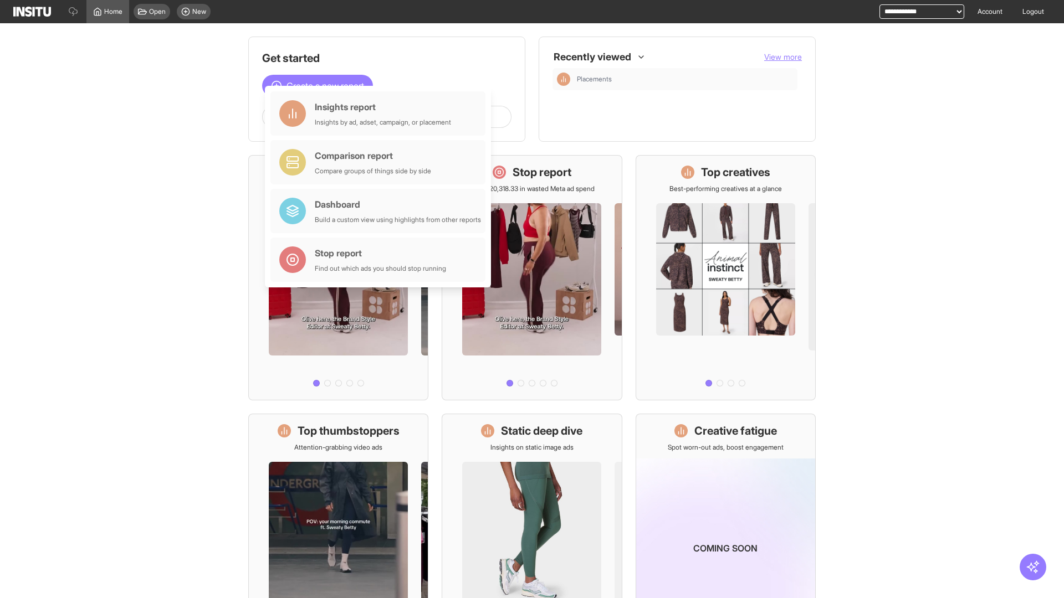 The height and width of the screenshot is (598, 1064). I want to click on p: Attention-grabbing video ads, so click(338, 448).